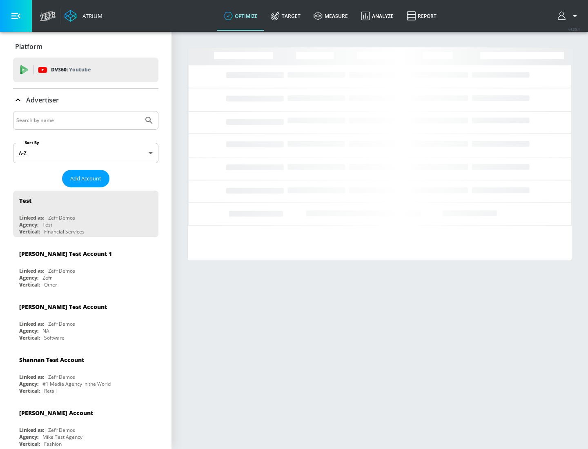 This screenshot has height=449, width=588. I want to click on div: Platform, so click(86, 47).